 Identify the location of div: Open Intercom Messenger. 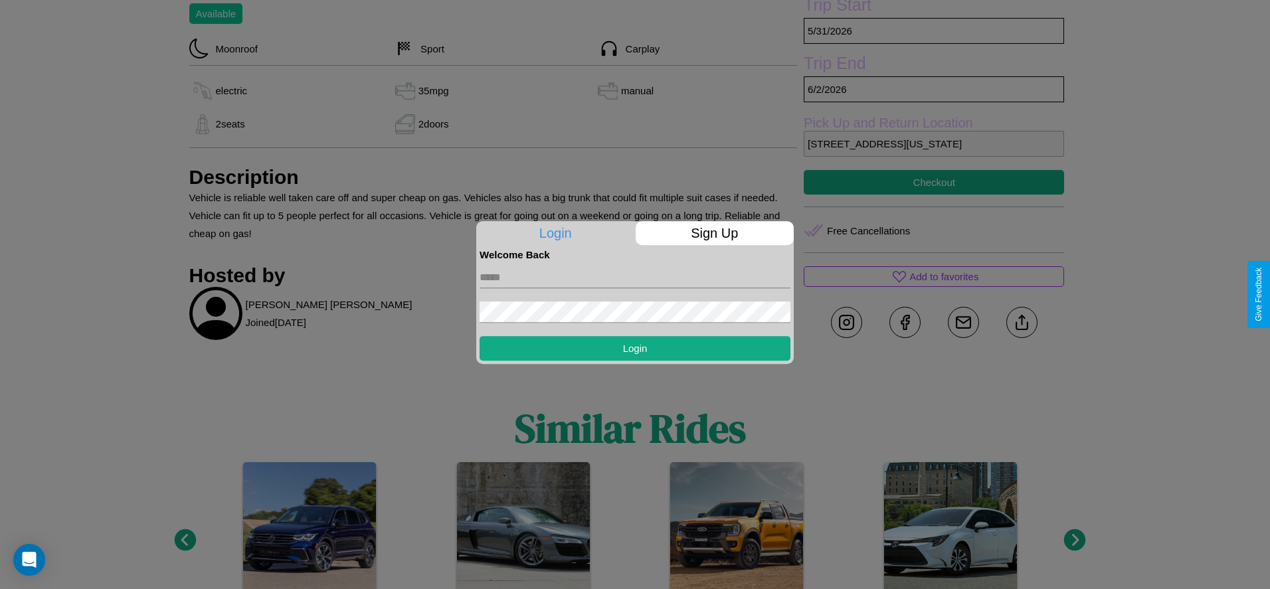
(29, 560).